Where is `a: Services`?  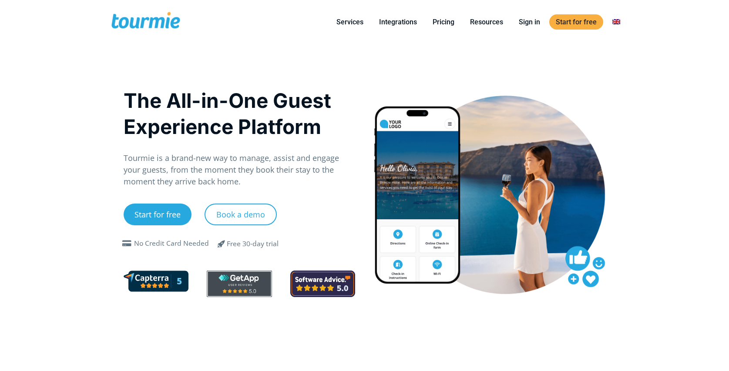
a: Services is located at coordinates (350, 22).